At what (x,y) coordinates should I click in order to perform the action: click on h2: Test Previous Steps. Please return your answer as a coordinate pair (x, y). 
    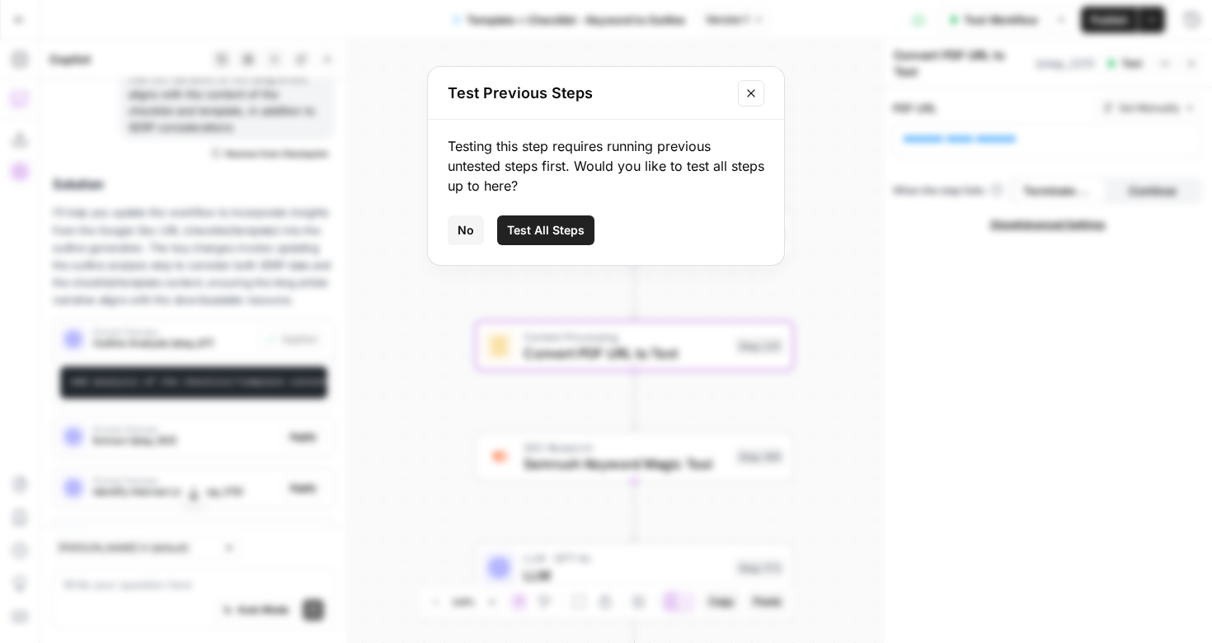
    Looking at the image, I should click on (588, 93).